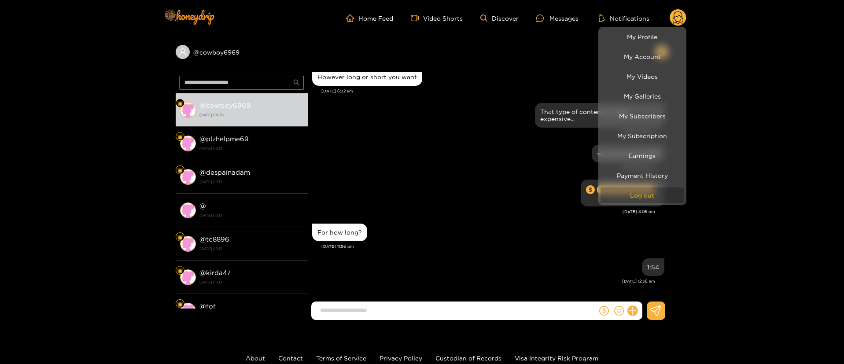 This screenshot has width=844, height=364. I want to click on a: My Galleries, so click(642, 96).